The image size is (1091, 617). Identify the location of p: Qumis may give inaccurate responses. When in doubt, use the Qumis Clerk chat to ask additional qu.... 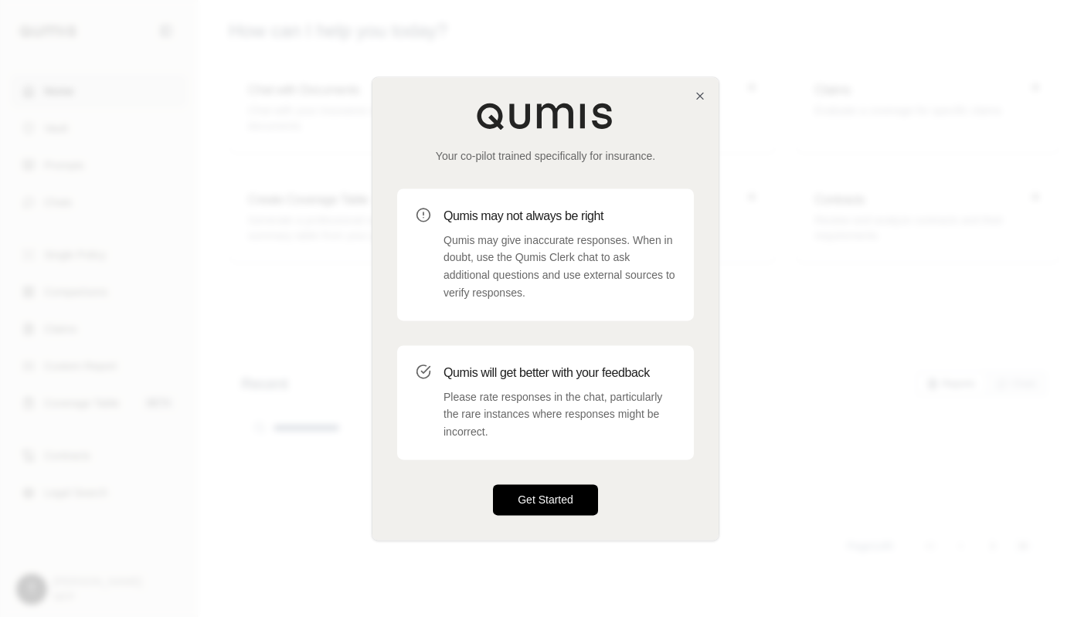
(559, 267).